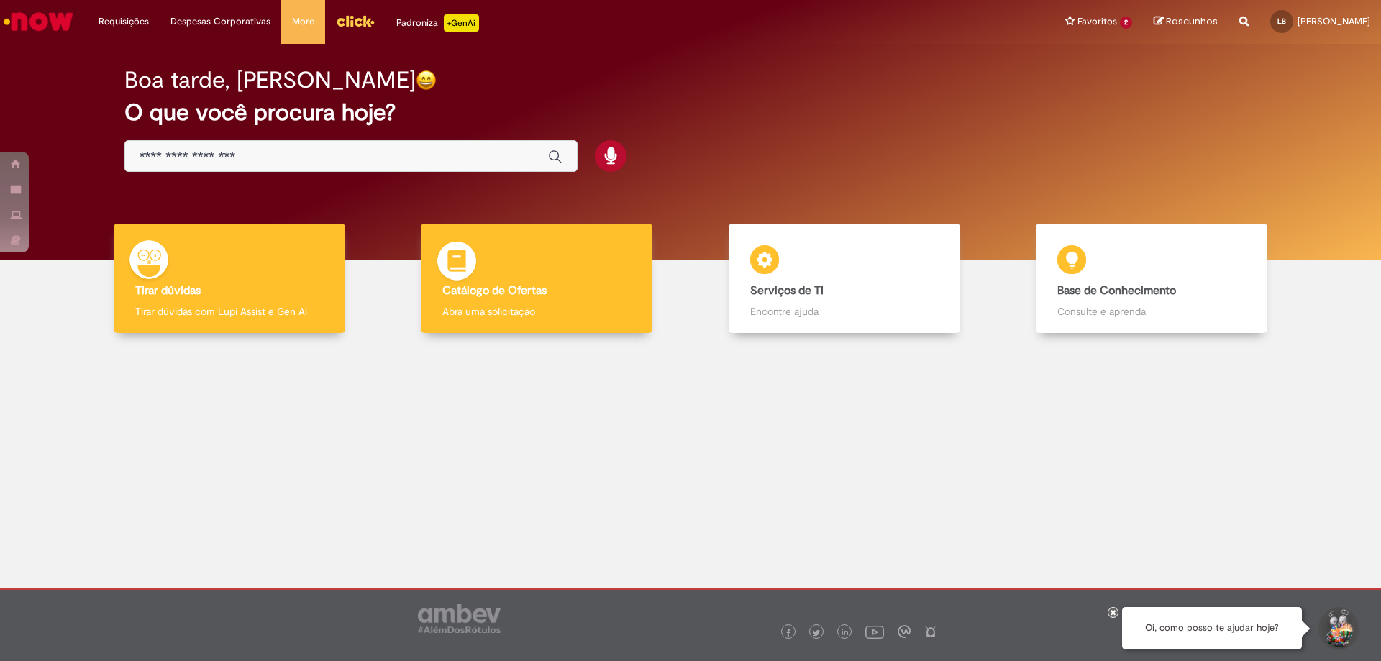 This screenshot has width=1381, height=661. I want to click on a: Tirar dúvidas Tirar dúvidas com Lupi Assist e Gen Ai, so click(229, 278).